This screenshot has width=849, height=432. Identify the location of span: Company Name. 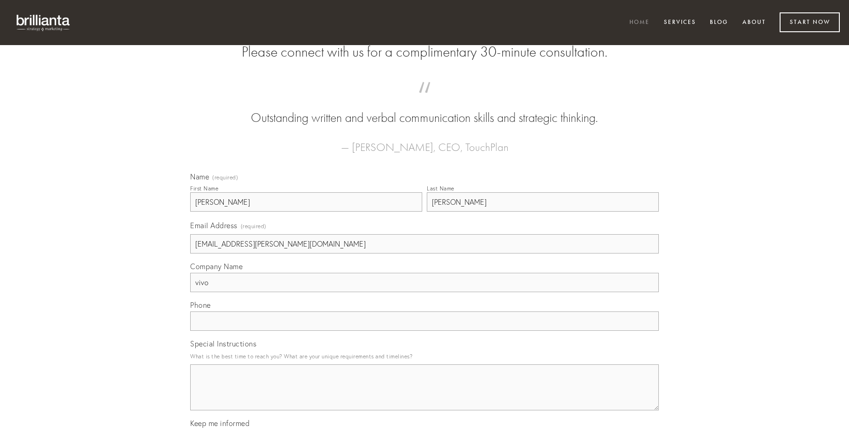
(217, 266).